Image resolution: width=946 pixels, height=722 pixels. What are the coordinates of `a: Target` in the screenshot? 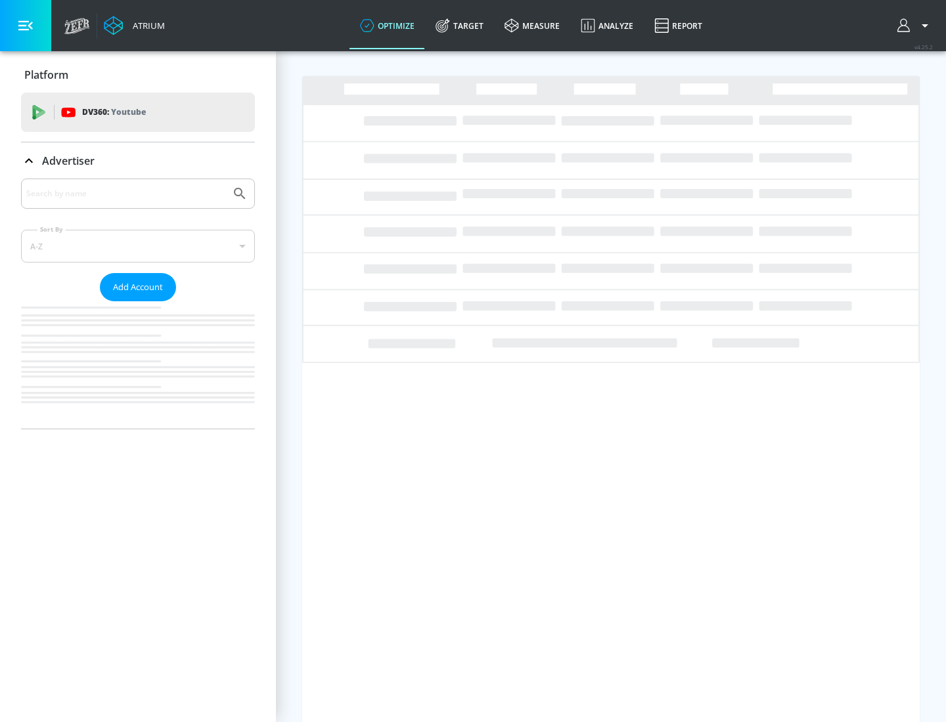 It's located at (459, 26).